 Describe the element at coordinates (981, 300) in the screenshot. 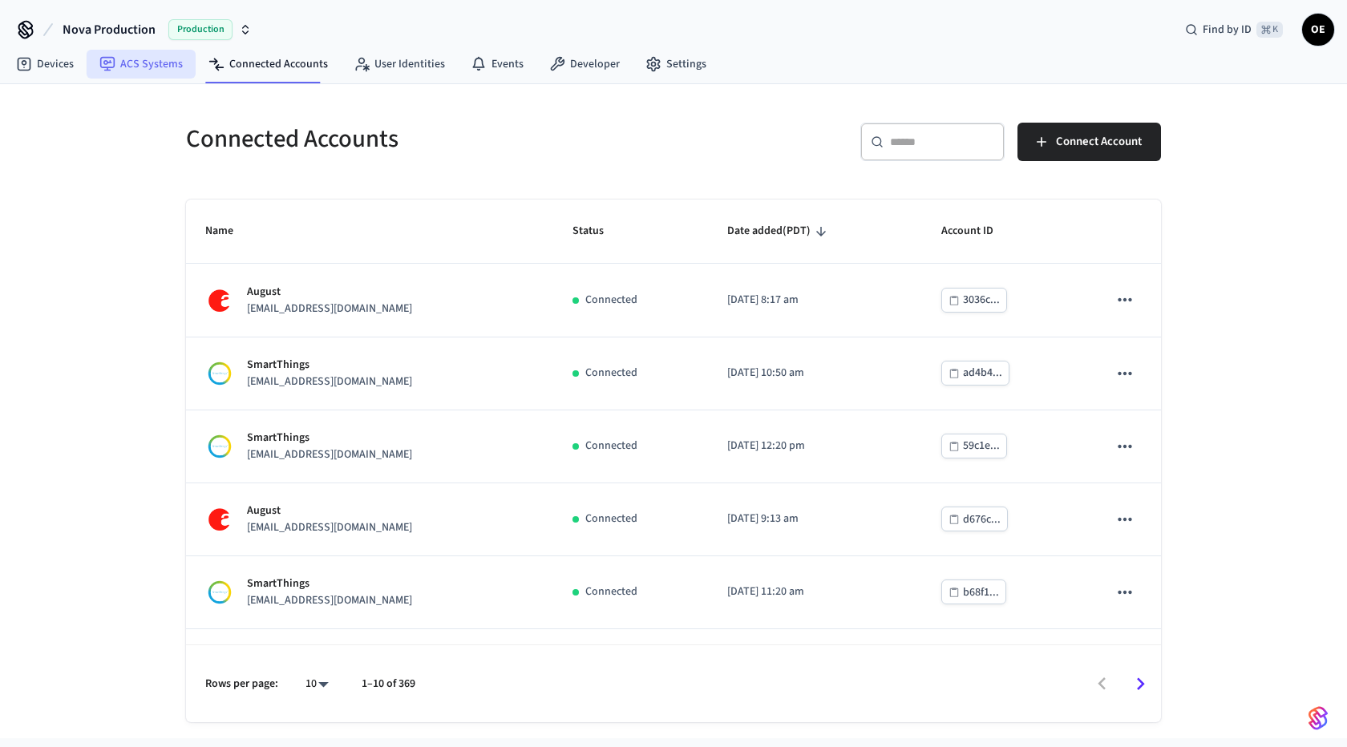

I see `div: 3036c...` at that location.